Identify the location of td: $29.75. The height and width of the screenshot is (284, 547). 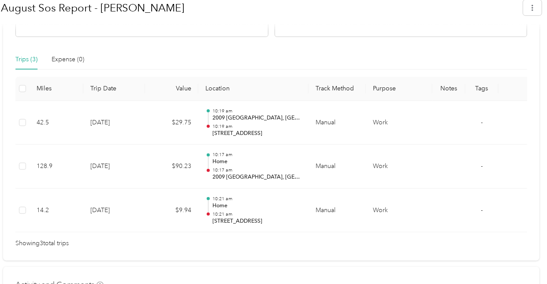
(171, 123).